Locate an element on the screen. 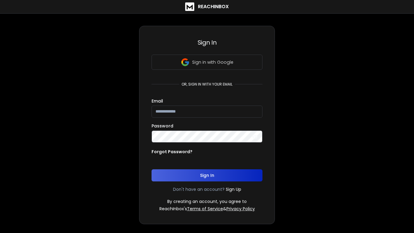  a: ReachInbox is located at coordinates (207, 7).